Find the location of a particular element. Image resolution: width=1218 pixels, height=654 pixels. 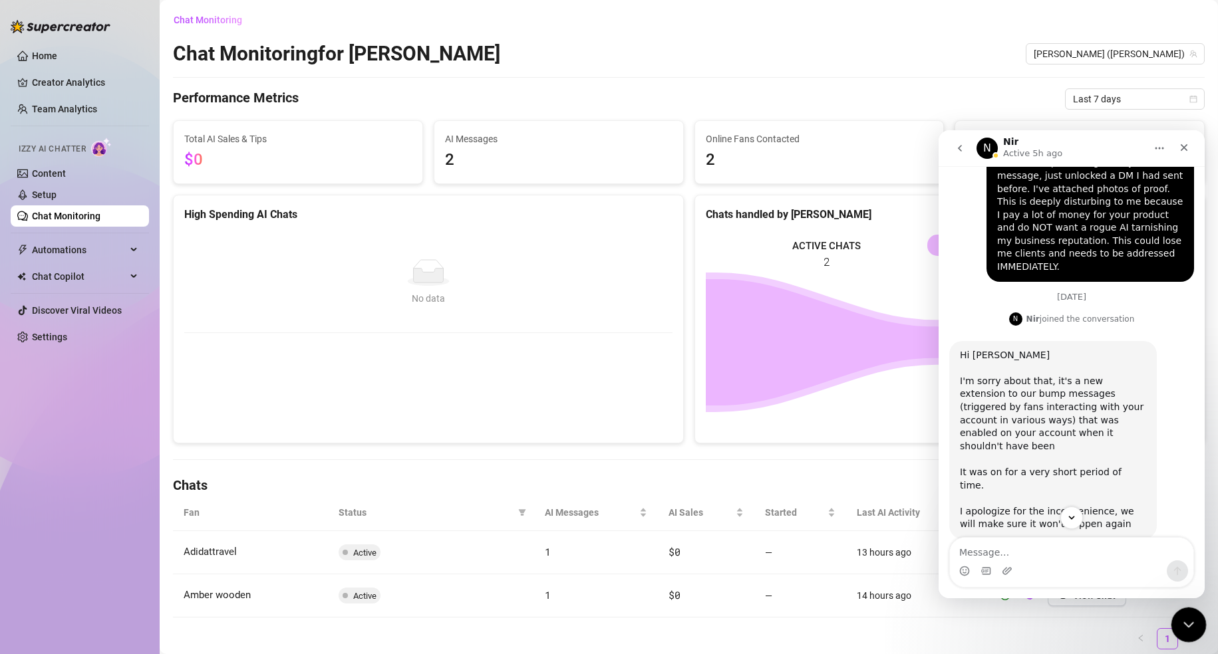

a: Settings is located at coordinates (49, 337).